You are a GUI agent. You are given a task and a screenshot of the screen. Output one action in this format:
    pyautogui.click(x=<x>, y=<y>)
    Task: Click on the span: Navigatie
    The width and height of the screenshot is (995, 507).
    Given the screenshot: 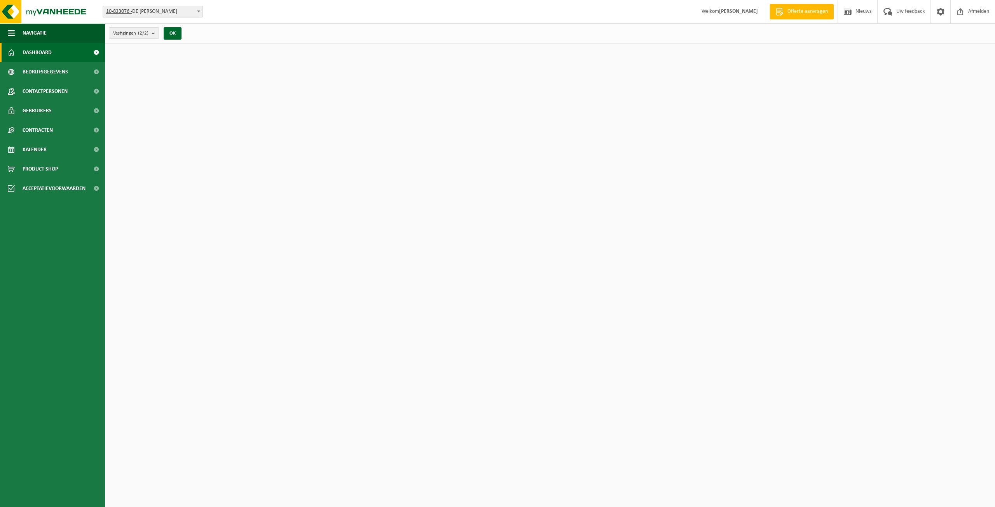 What is the action you would take?
    pyautogui.click(x=35, y=33)
    